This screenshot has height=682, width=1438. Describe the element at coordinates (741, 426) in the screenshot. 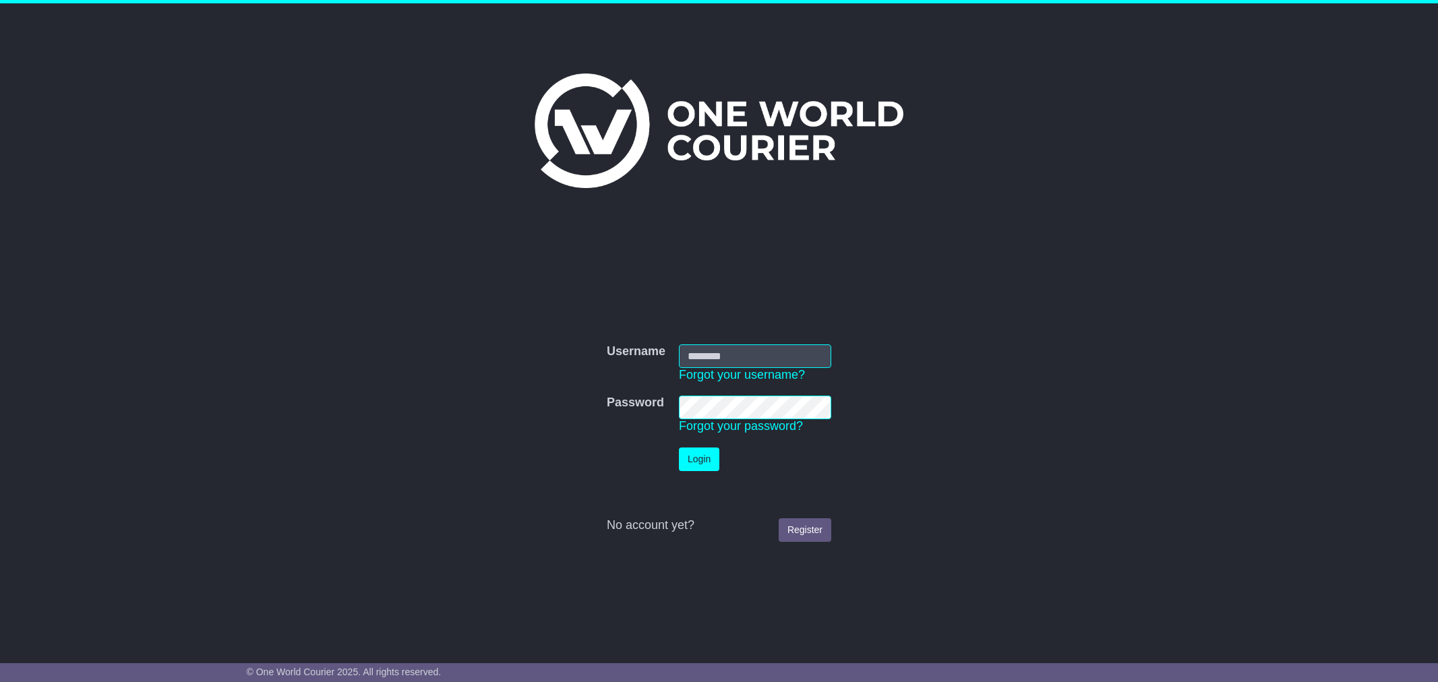

I see `a: Forgot your password?` at that location.